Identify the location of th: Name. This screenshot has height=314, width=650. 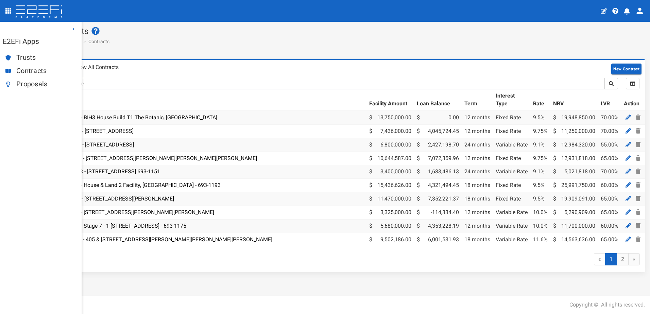
(209, 100).